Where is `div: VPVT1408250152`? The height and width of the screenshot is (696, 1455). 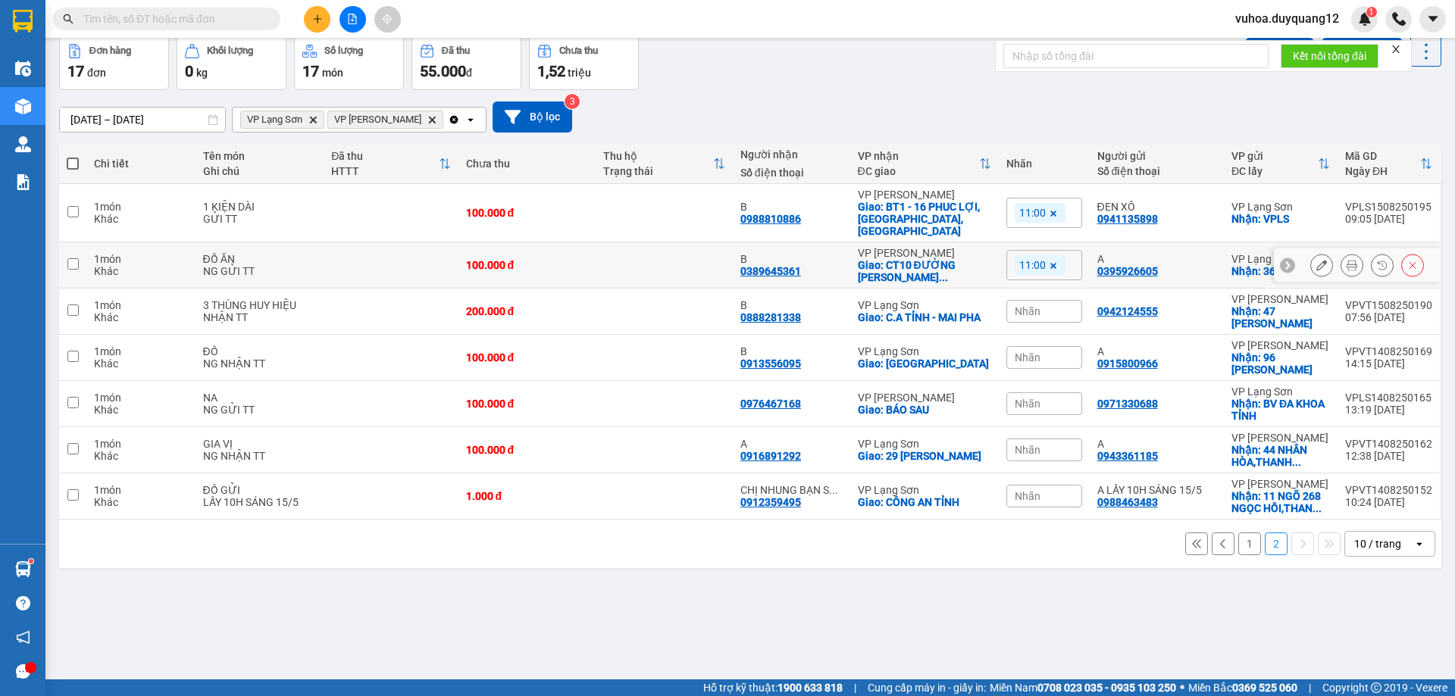
div: VPVT1408250152 is located at coordinates (1388, 490).